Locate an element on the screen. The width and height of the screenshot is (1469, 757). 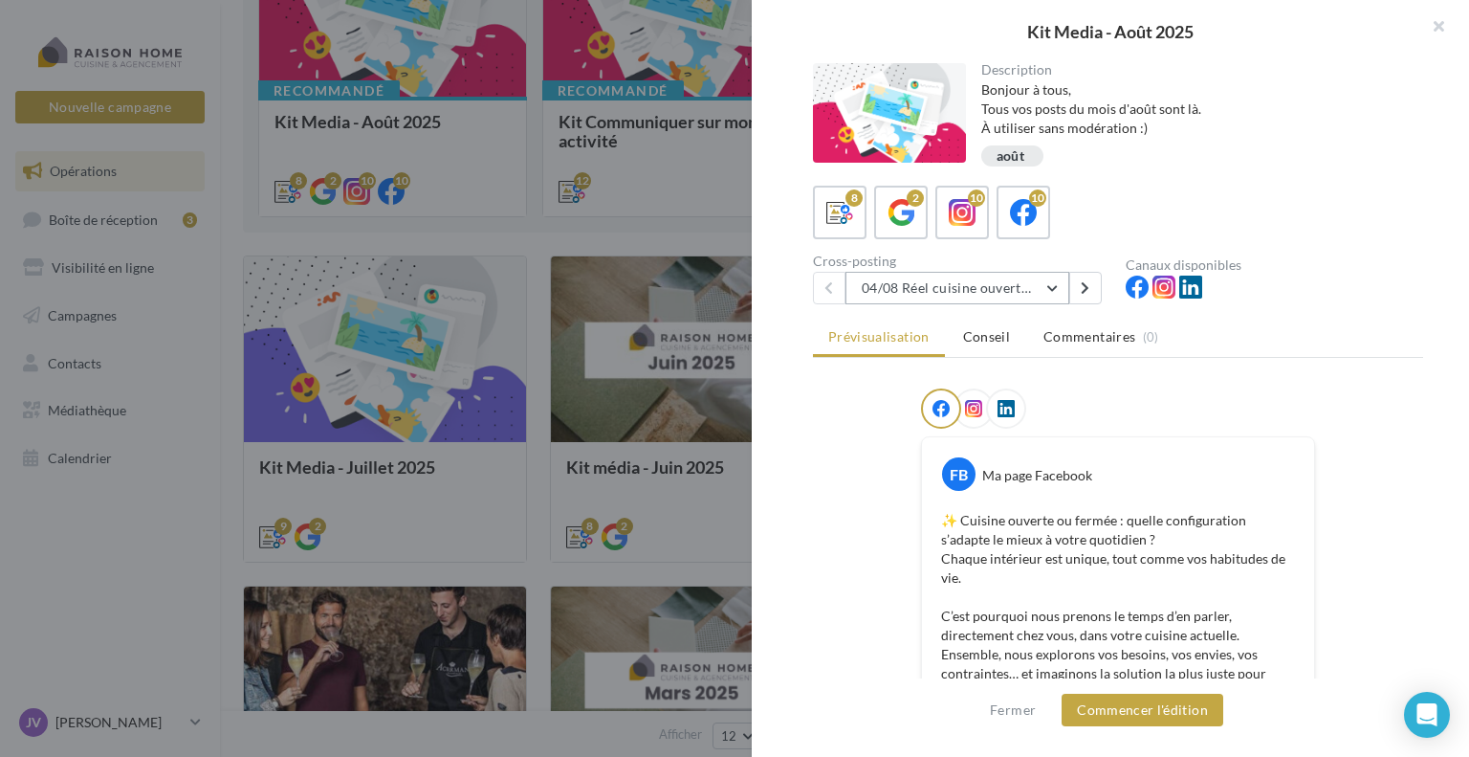
span: Conseil is located at coordinates (986, 336).